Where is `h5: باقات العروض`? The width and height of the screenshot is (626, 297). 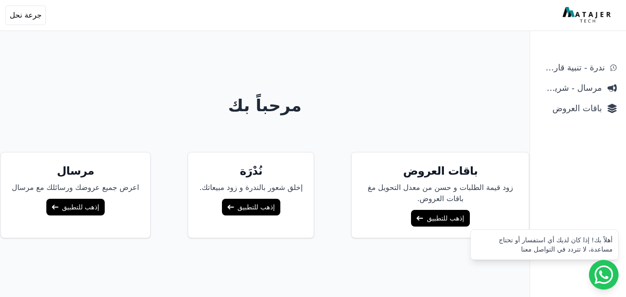 h5: باقات العروض is located at coordinates (440, 171).